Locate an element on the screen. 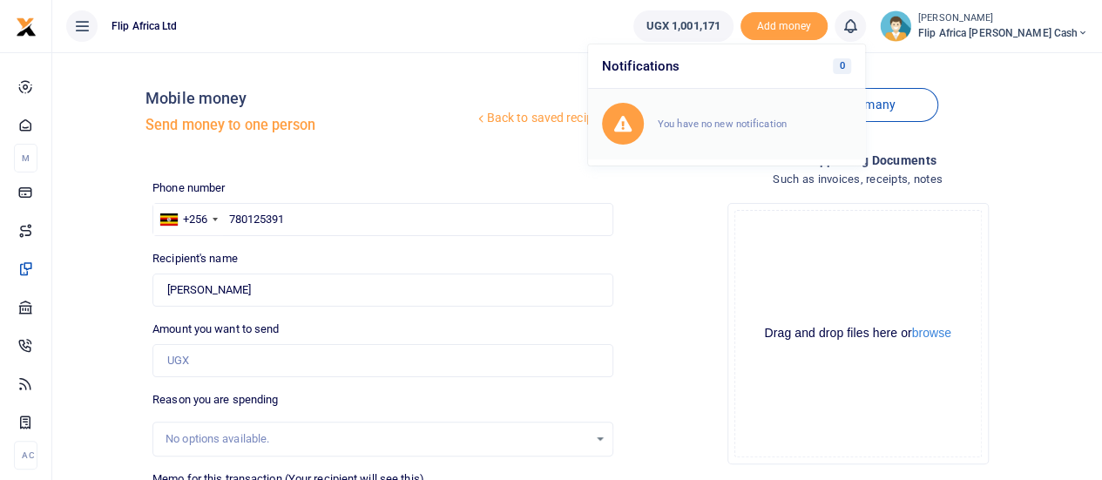 The image size is (1102, 480). a: You have no new notification is located at coordinates (727, 124).